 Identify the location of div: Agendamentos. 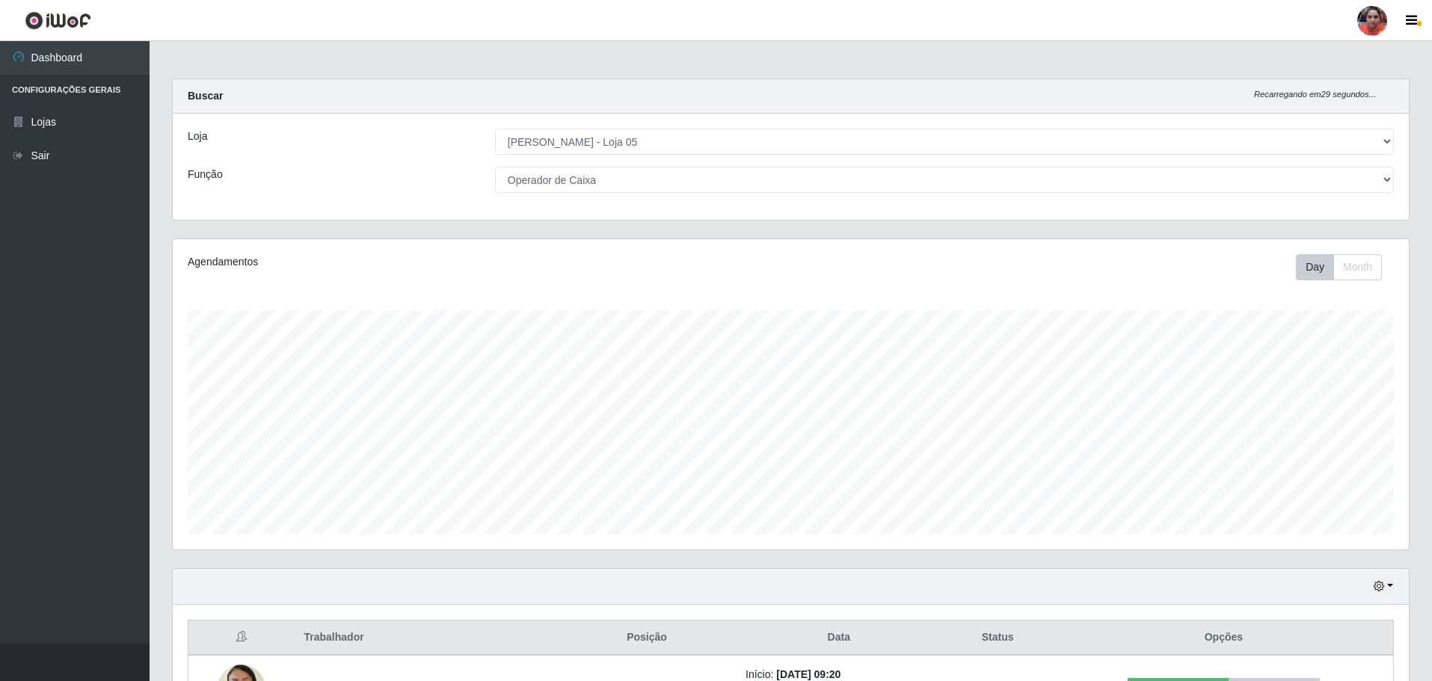
(432, 262).